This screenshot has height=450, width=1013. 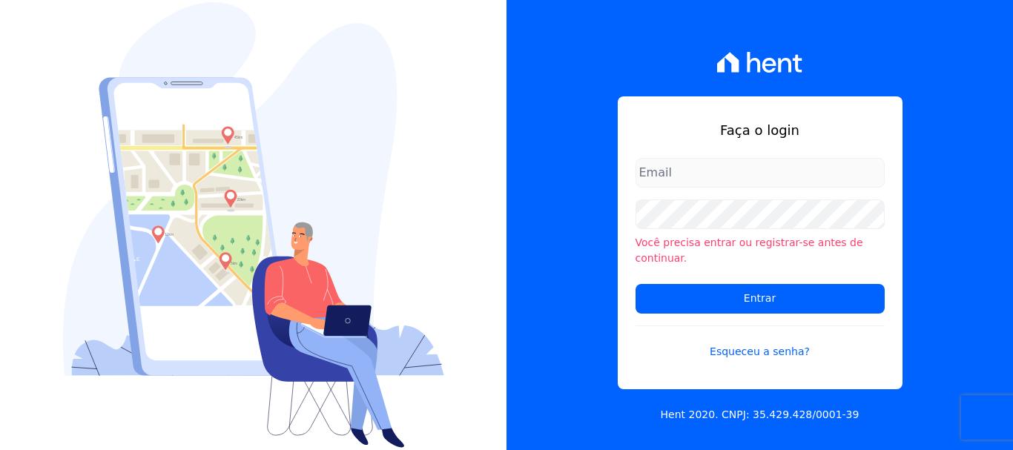 I want to click on img: Login, so click(x=254, y=225).